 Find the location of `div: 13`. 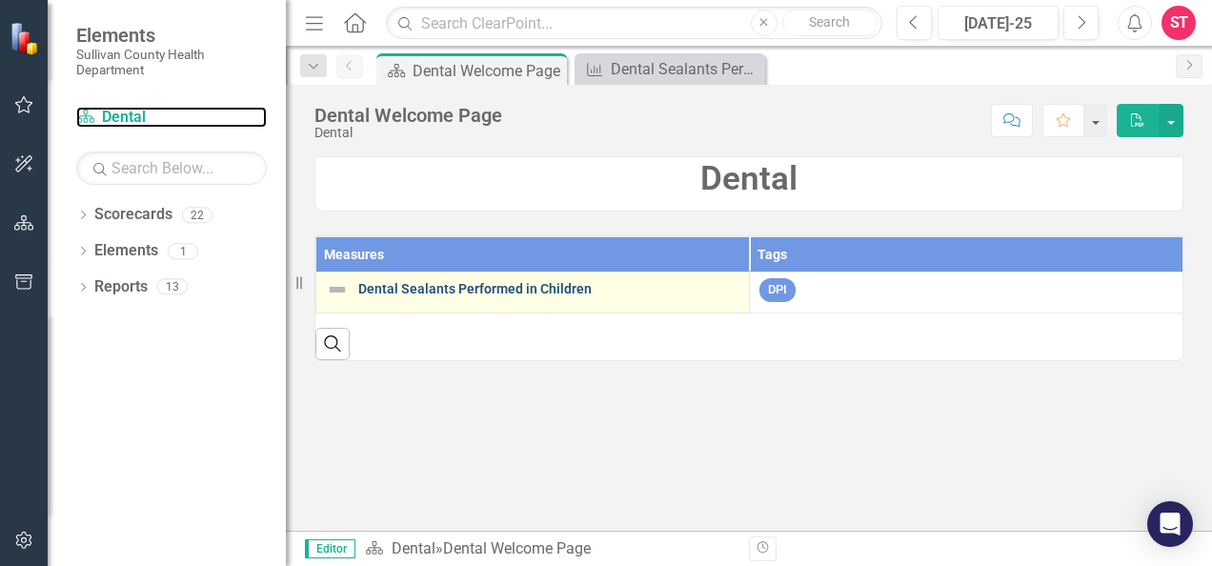

div: 13 is located at coordinates (173, 287).